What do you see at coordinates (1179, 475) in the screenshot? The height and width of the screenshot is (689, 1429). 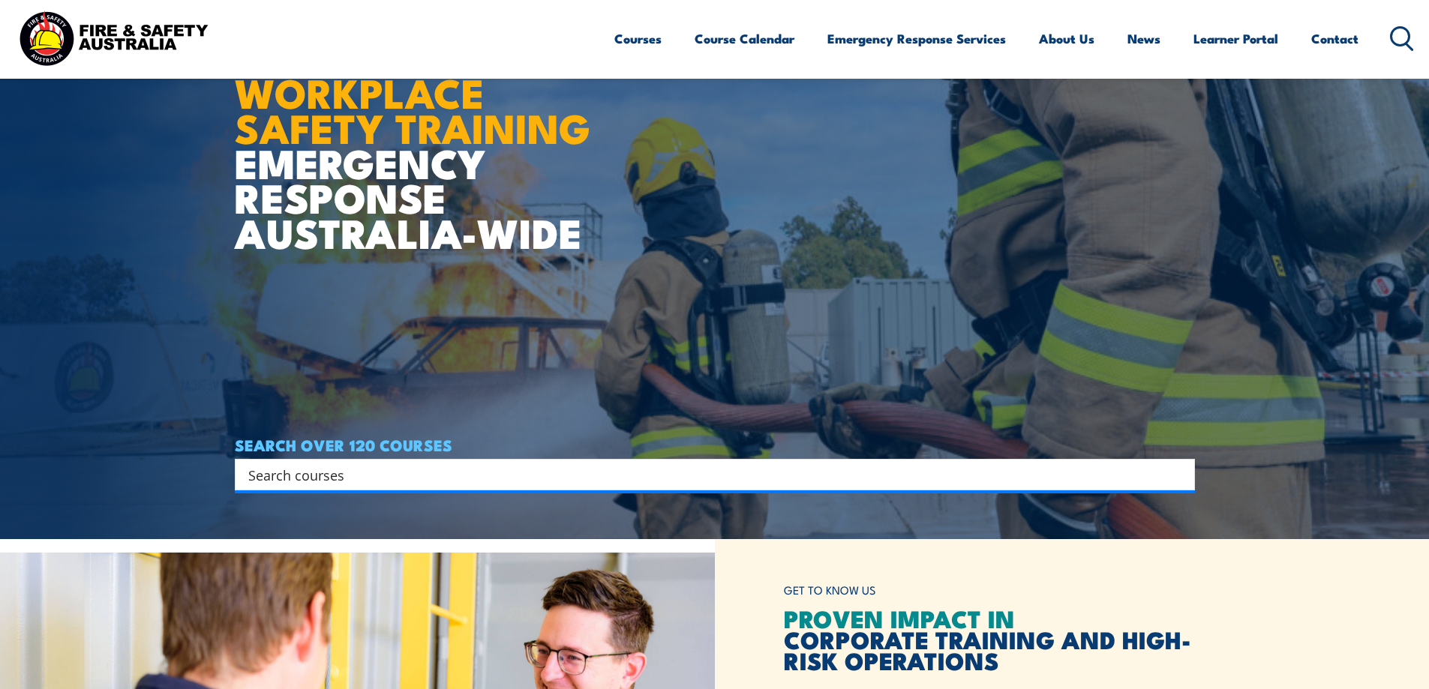 I see `button: Search magnifier button` at bounding box center [1179, 475].